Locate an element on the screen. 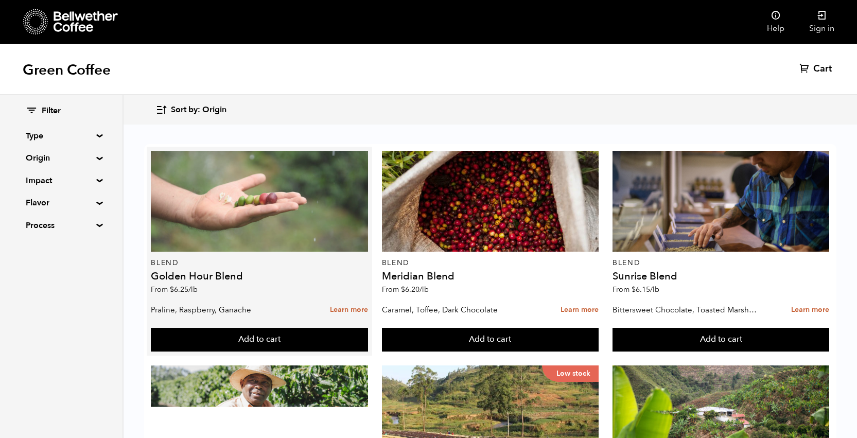 The image size is (857, 438). bdi: 6.25 is located at coordinates (184, 289).